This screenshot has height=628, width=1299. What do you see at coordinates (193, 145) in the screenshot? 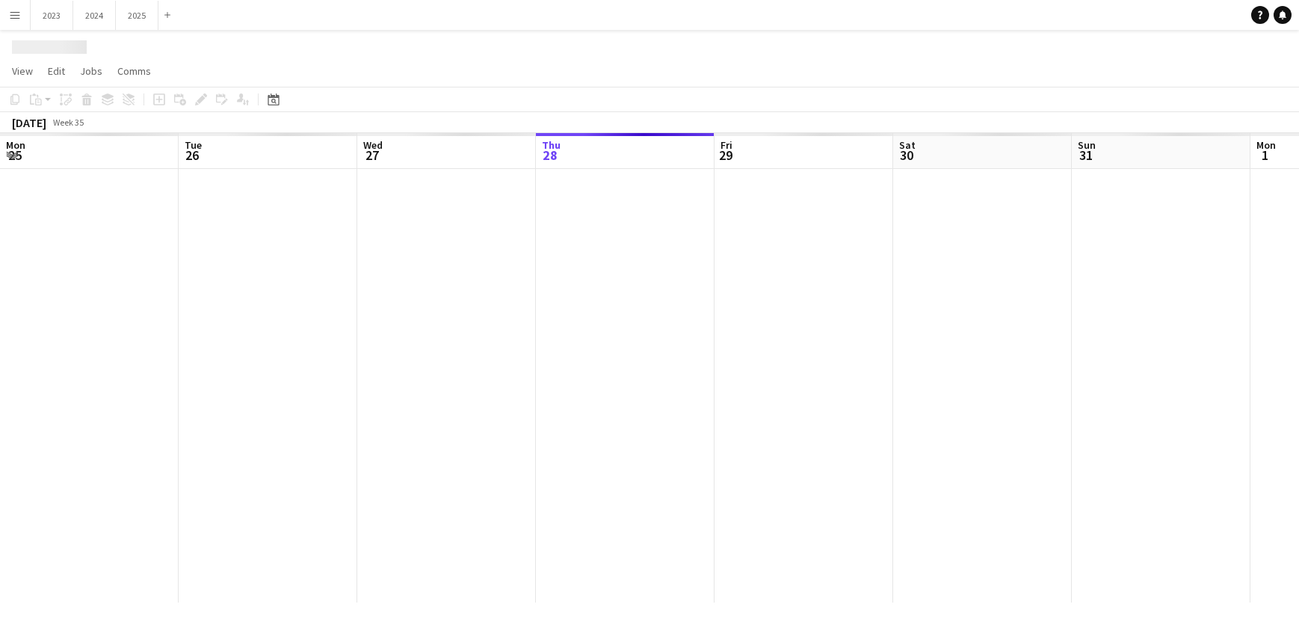
I see `span: Tue` at bounding box center [193, 145].